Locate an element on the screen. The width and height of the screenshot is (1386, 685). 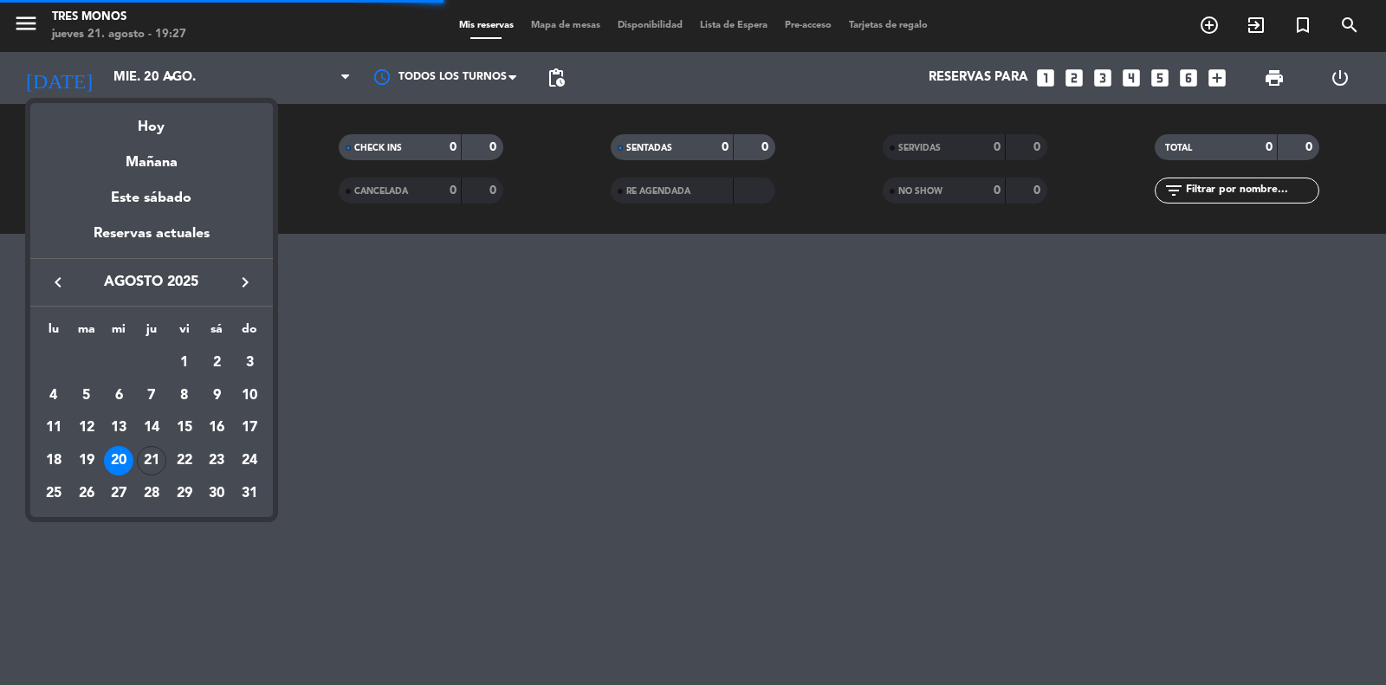
button: keyboard_arrow_left is located at coordinates (58, 282).